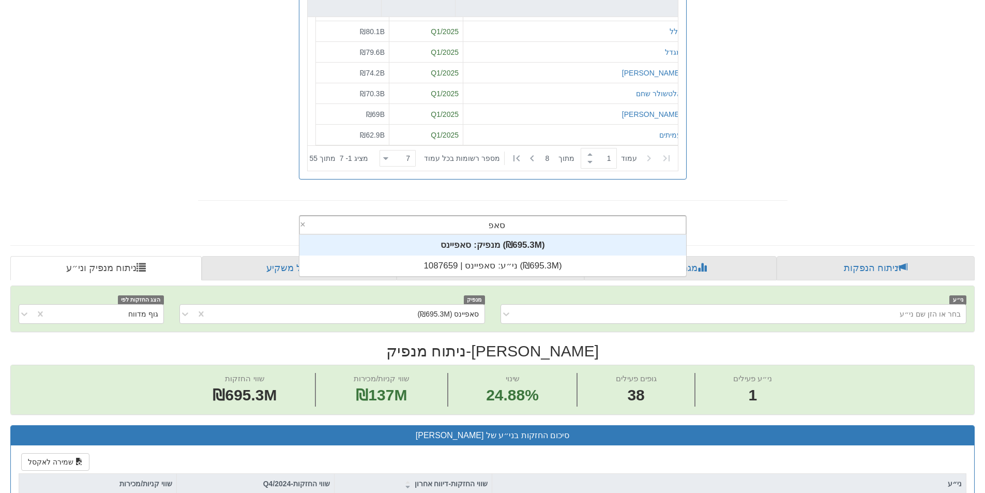 This screenshot has height=493, width=985. I want to click on span: ₪137M, so click(381, 395).